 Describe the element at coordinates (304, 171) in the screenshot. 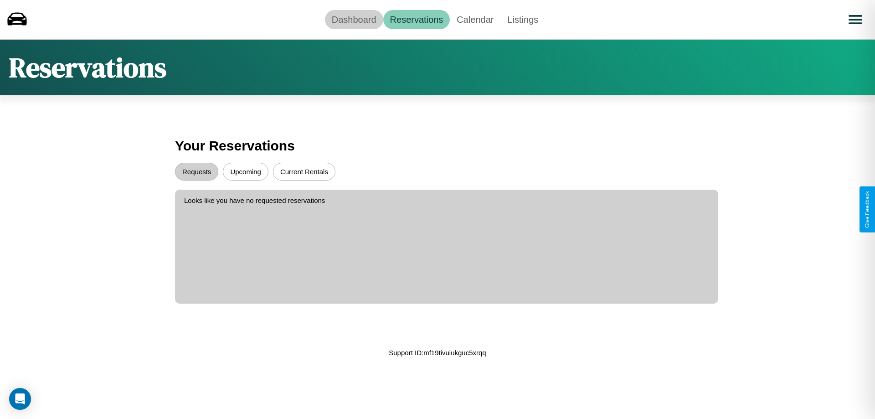

I see `button: Current Rentals` at that location.